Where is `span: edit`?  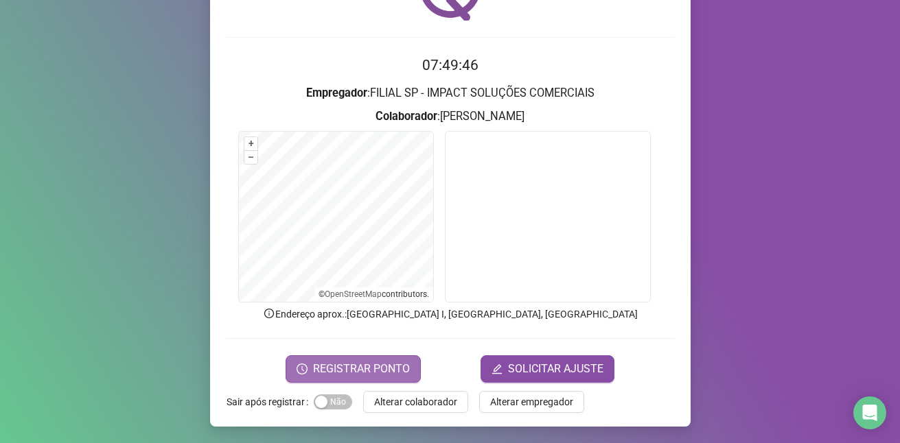 span: edit is located at coordinates (497, 369).